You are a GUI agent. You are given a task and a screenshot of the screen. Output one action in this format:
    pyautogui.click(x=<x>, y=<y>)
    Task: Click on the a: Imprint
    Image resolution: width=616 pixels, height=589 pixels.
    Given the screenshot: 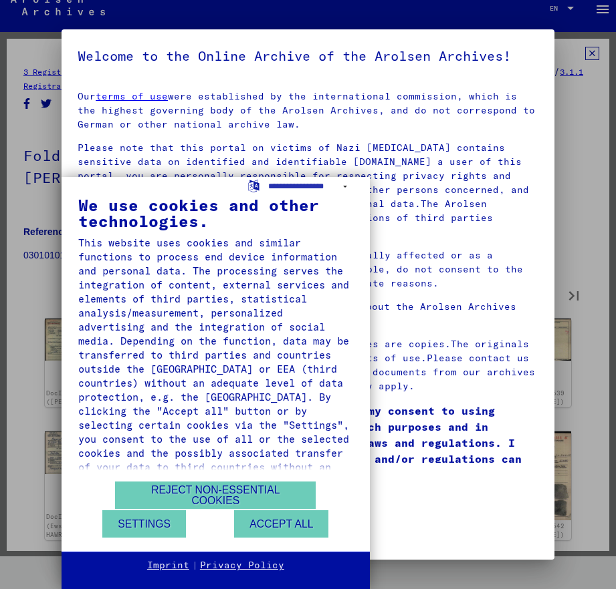 What is the action you would take?
    pyautogui.click(x=168, y=566)
    